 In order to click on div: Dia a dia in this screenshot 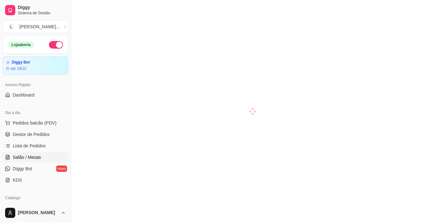, I will do `click(35, 113)`.